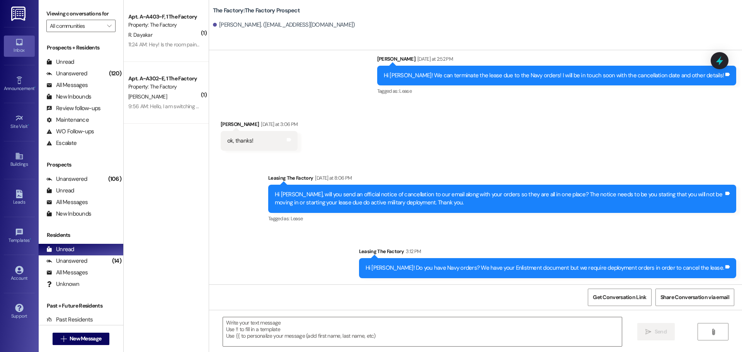 The width and height of the screenshot is (742, 352). What do you see at coordinates (73, 108) in the screenshot?
I see `div: Review follow-ups` at bounding box center [73, 108].